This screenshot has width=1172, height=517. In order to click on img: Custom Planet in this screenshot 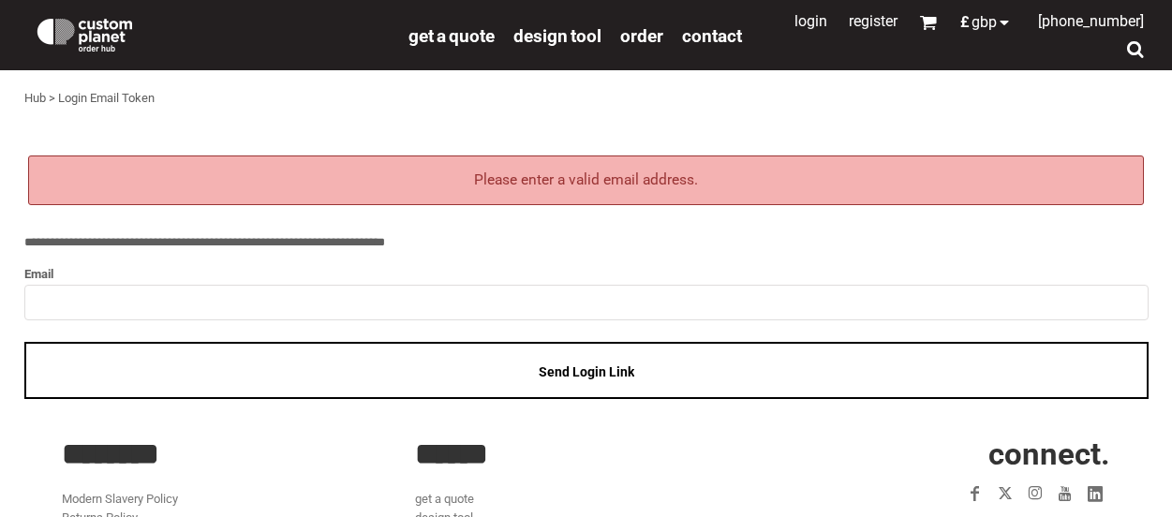, I will do `click(84, 33)`.